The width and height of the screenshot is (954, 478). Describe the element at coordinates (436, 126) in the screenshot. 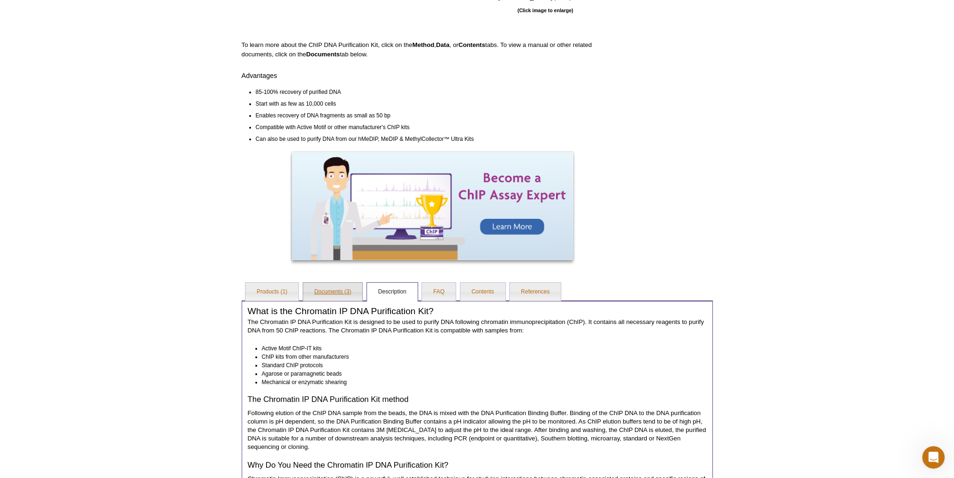

I see `li: Compatible with Active Motif or other manufacturer's ChIP kits` at that location.